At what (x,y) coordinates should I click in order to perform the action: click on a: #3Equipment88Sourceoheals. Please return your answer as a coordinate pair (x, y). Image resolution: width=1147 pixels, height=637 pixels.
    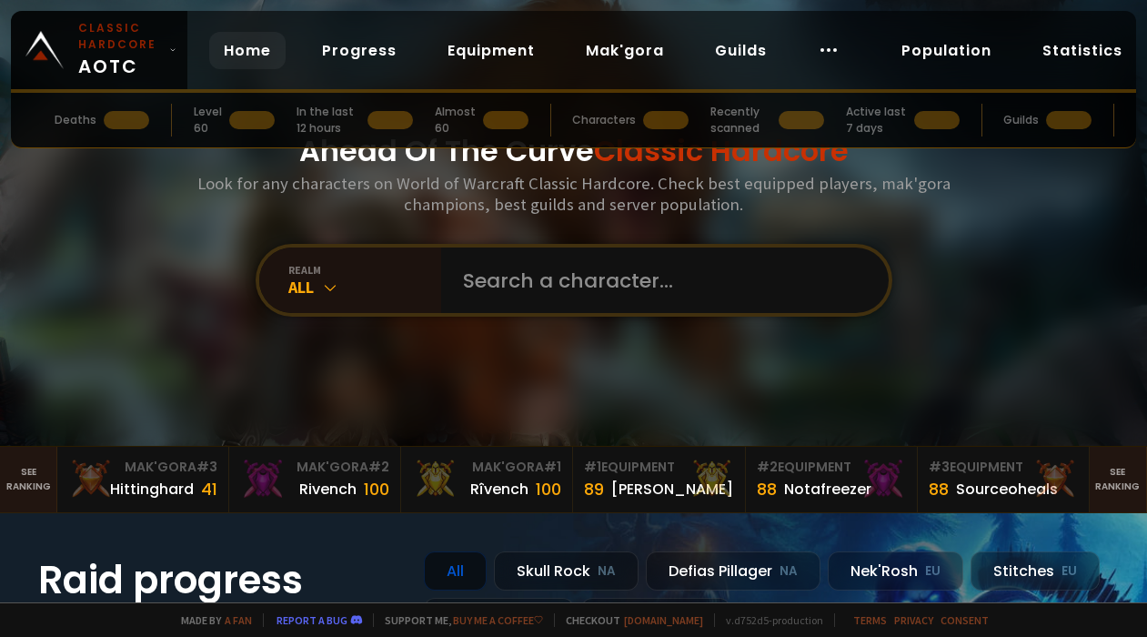
    Looking at the image, I should click on (1003, 479).